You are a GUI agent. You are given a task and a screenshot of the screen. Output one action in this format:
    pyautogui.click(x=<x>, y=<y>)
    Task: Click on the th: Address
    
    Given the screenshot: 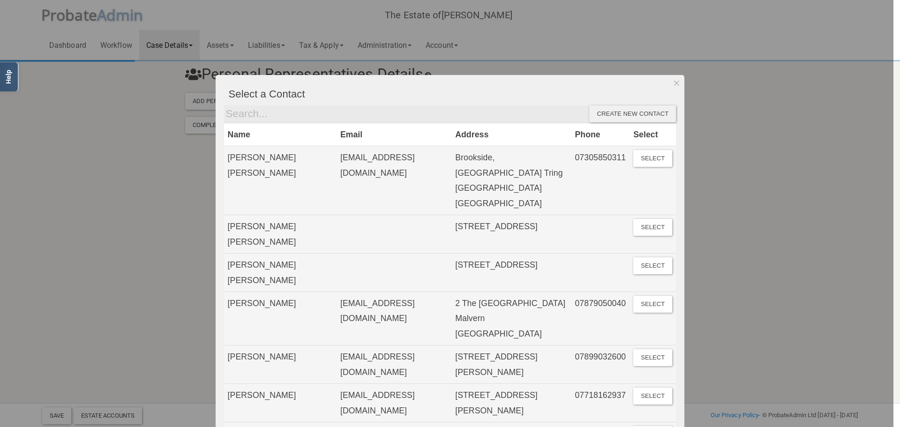 What is the action you would take?
    pyautogui.click(x=511, y=134)
    